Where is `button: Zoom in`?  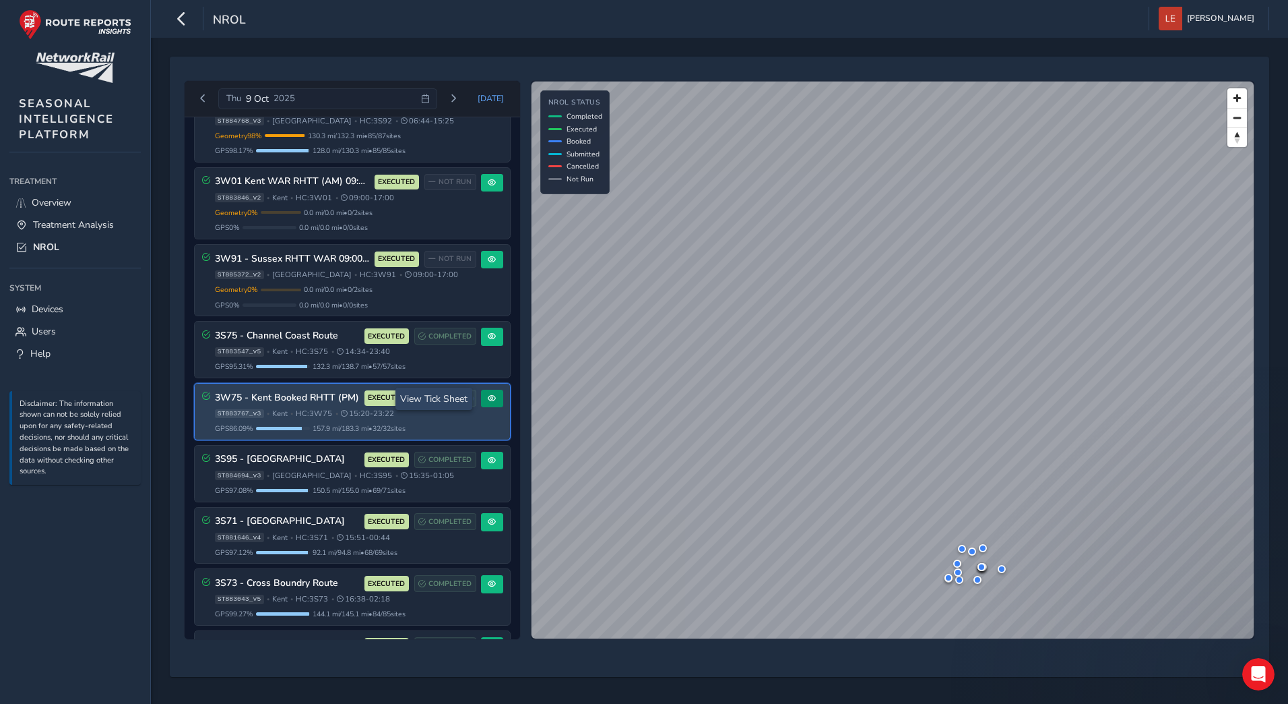
button: Zoom in is located at coordinates (1237, 98).